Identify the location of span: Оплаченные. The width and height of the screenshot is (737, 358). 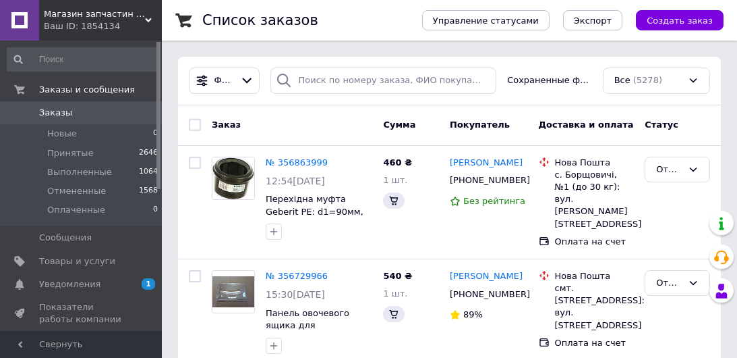
(76, 210).